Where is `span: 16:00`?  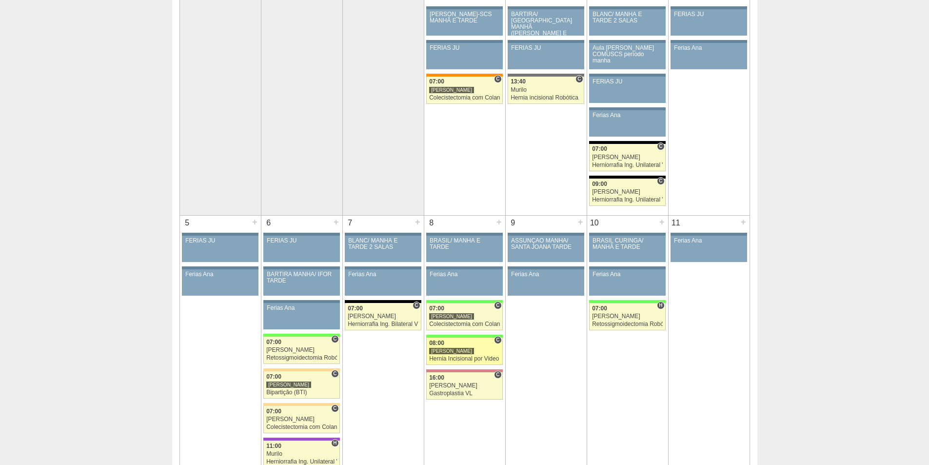 span: 16:00 is located at coordinates (436, 377).